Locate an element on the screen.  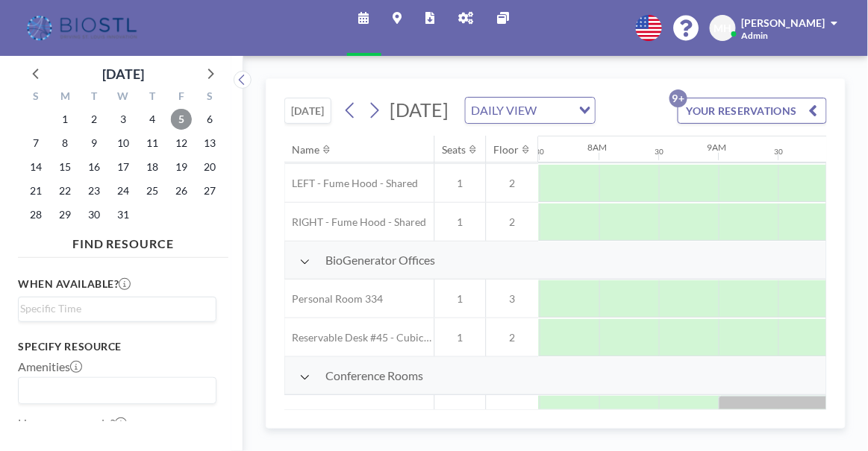
span: Sunday, December 14, 2025 is located at coordinates (36, 167).